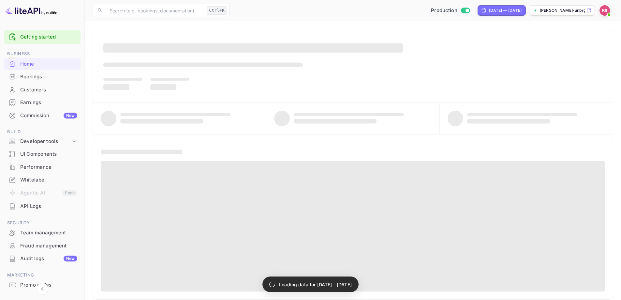 This screenshot has width=621, height=300. What do you see at coordinates (42, 64) in the screenshot?
I see `a: Home` at bounding box center [42, 64].